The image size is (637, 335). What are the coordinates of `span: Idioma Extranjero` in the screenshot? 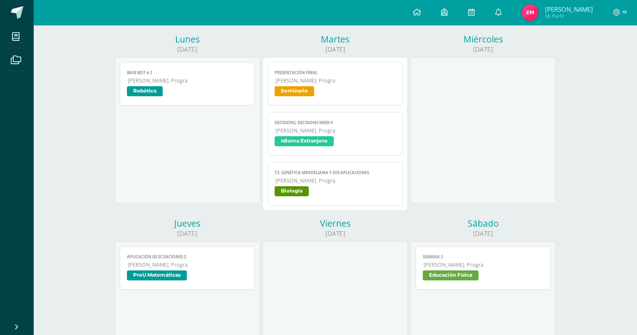 It's located at (304, 141).